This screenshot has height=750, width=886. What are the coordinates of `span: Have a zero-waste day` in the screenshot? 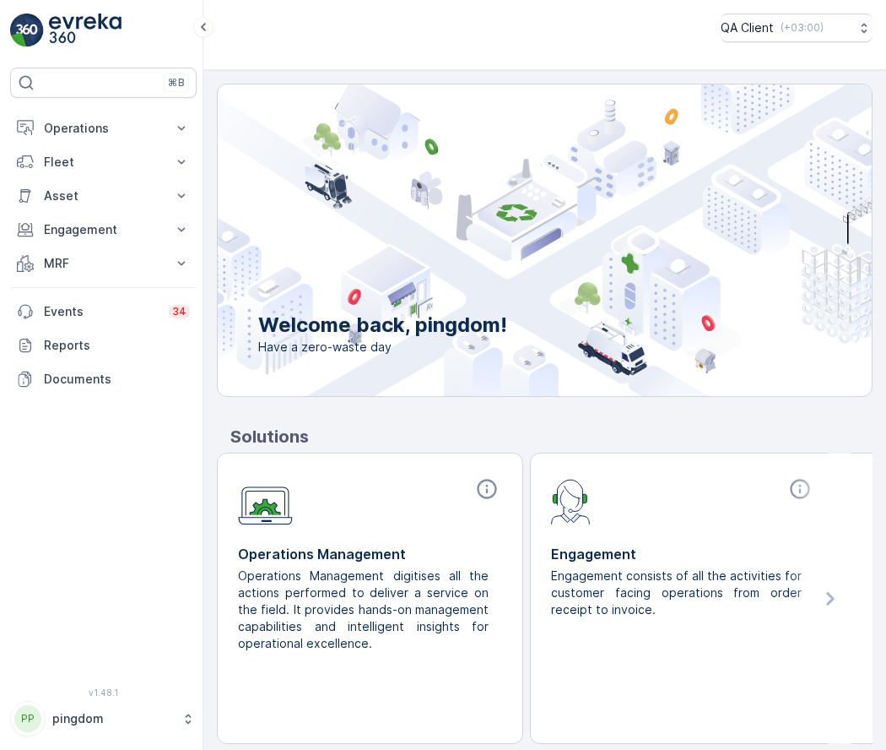 It's located at (382, 347).